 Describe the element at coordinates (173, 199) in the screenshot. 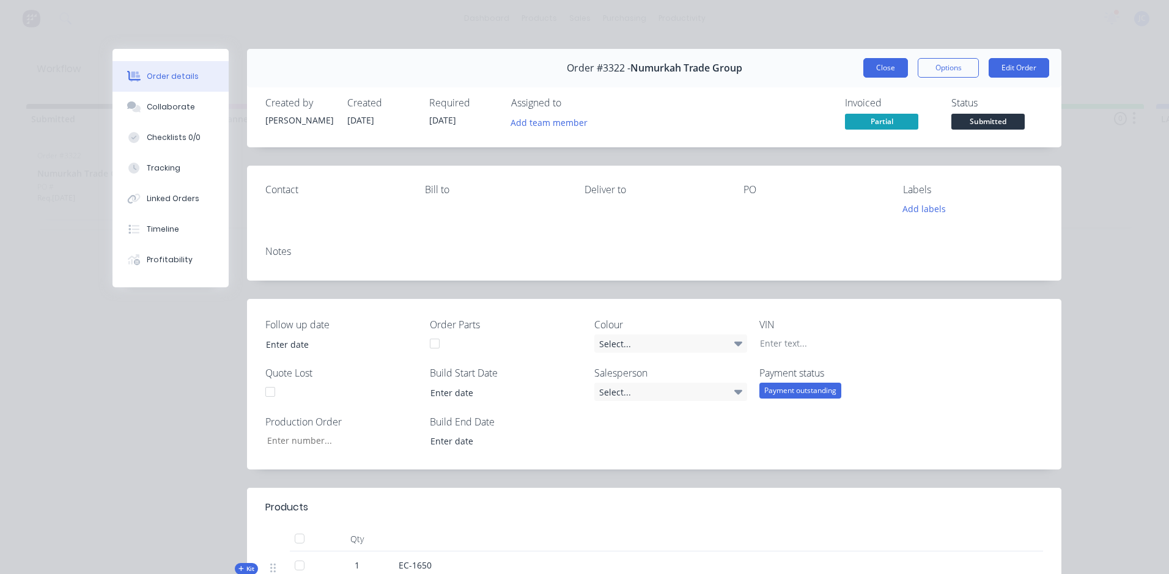

I see `div: Linked Orders` at that location.